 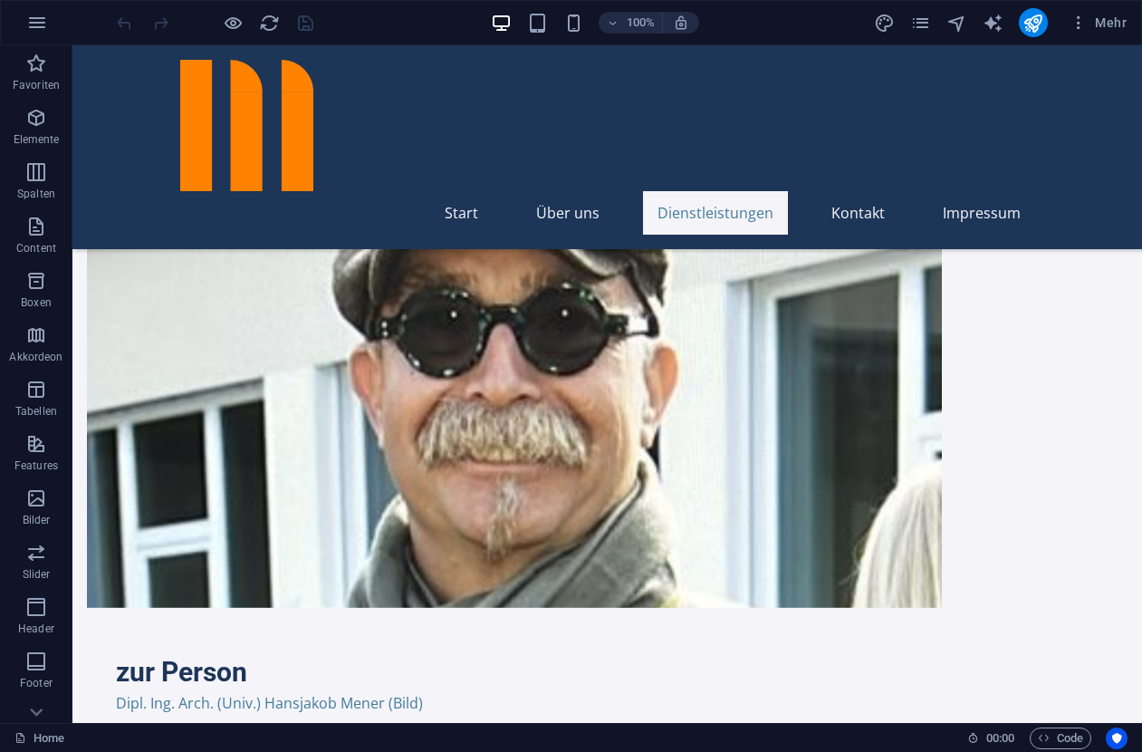 I want to click on button: design, so click(x=885, y=23).